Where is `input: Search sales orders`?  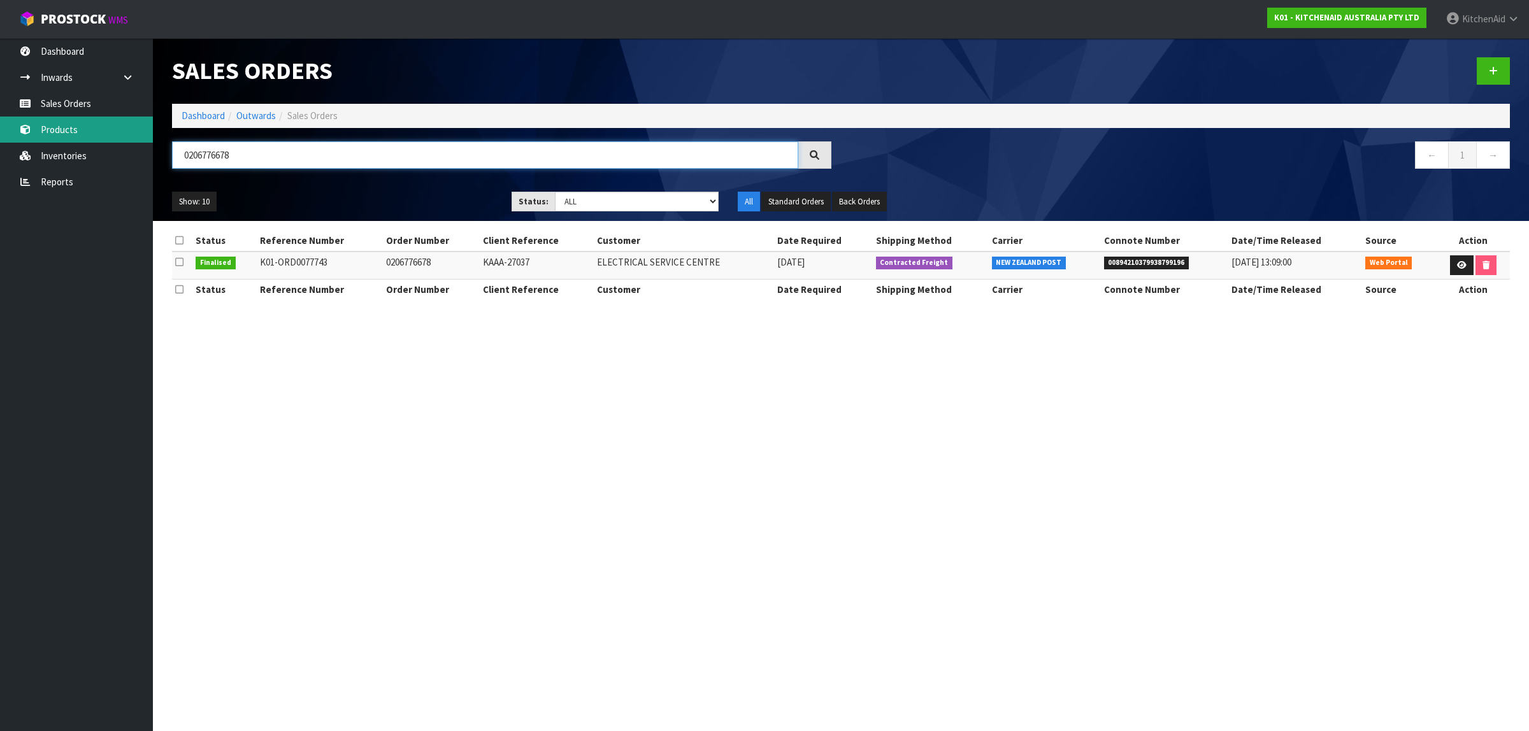 input: Search sales orders is located at coordinates (485, 155).